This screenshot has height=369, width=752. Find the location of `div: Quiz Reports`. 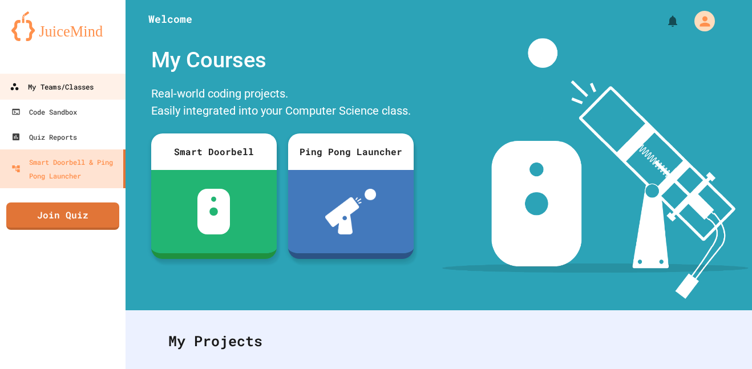

div: Quiz Reports is located at coordinates (44, 137).